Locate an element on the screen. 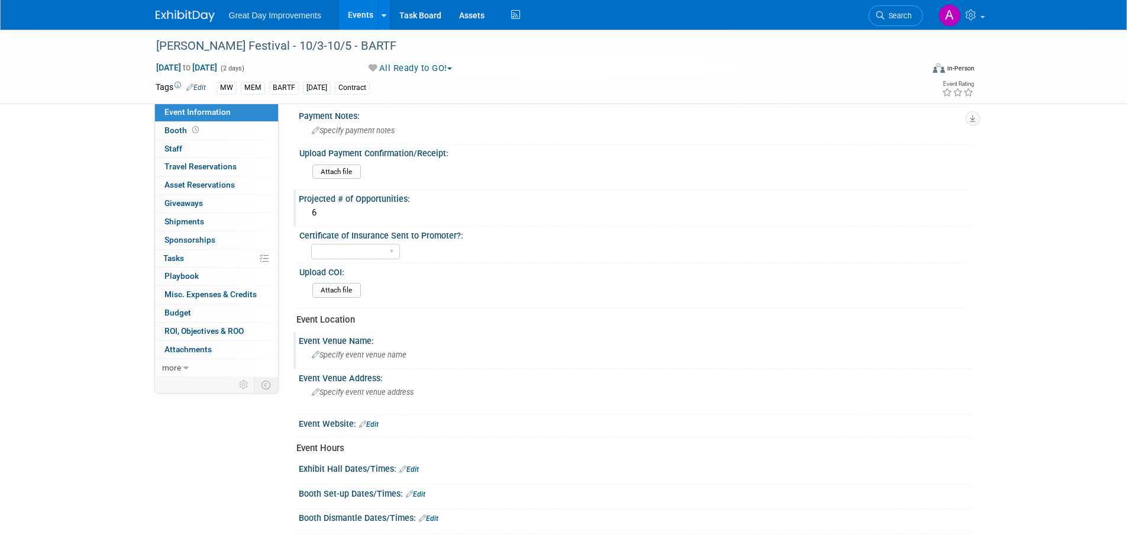 This screenshot has width=1127, height=544. span: Tasks is located at coordinates (173, 258).